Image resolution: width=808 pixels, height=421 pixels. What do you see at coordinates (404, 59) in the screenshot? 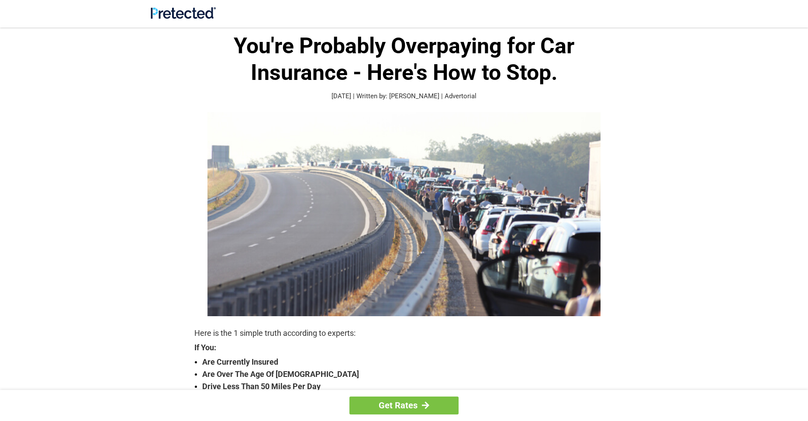
I see `h1: You're Probably Overpaying for Car Insurance - Here's How to Stop.` at bounding box center [404, 59].